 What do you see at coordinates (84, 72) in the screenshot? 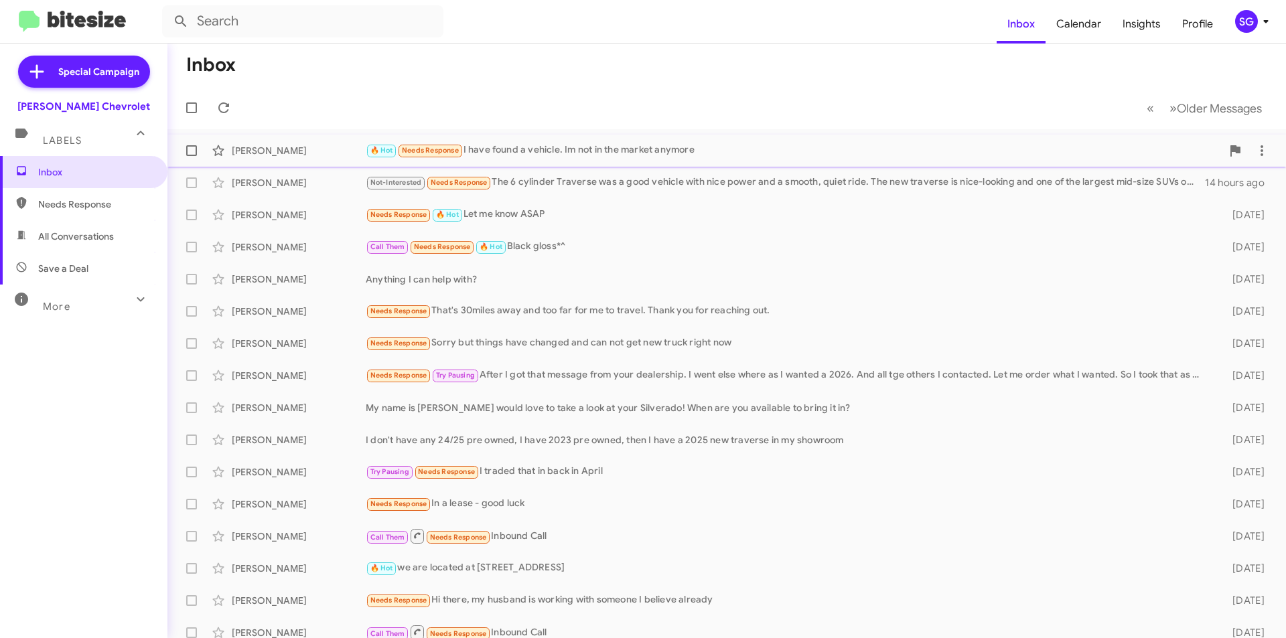
I see `a: Special Campaign` at bounding box center [84, 72].